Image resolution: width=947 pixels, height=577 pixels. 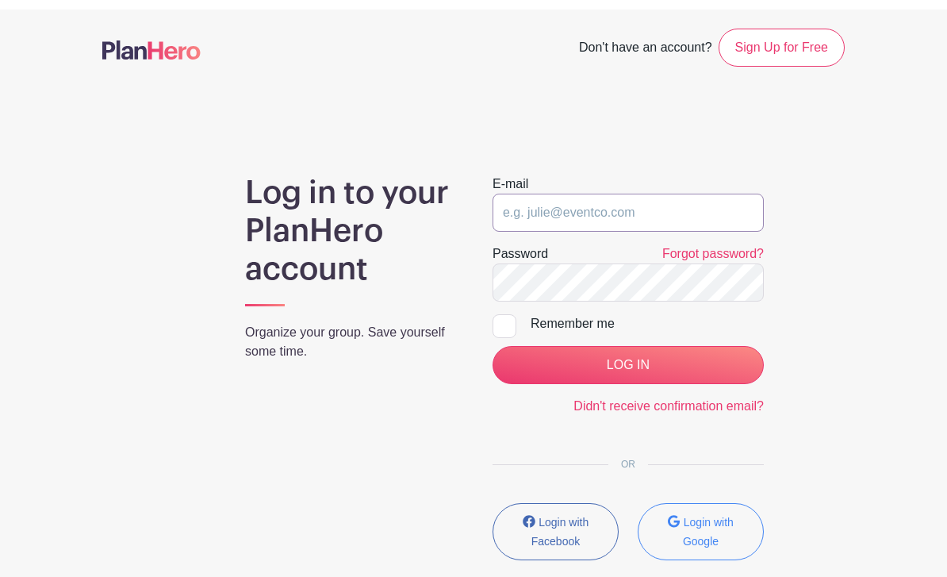 I want to click on small: Login with Facebook, so click(x=560, y=522).